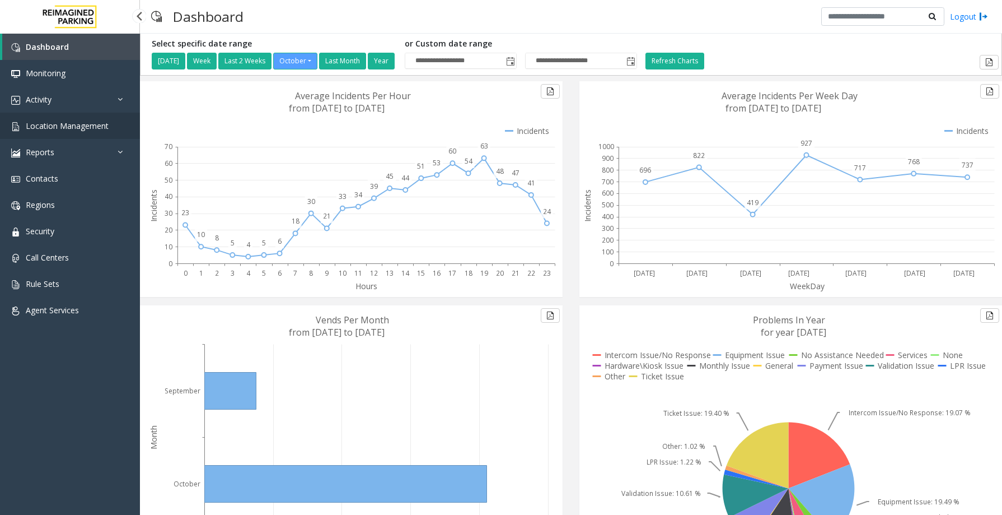 This screenshot has width=1002, height=515. What do you see at coordinates (153, 437) in the screenshot?
I see `text: Month` at bounding box center [153, 437].